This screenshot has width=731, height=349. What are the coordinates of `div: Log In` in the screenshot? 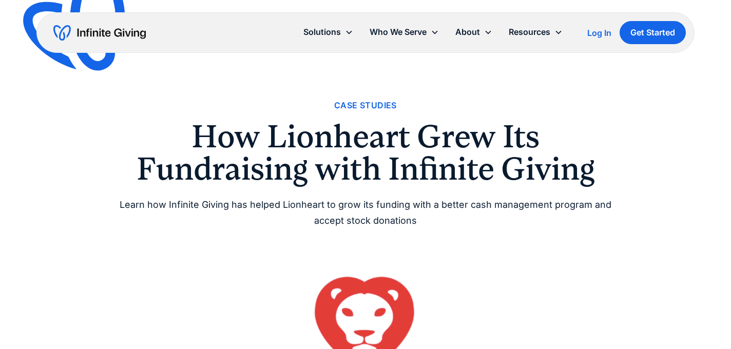 It's located at (599, 33).